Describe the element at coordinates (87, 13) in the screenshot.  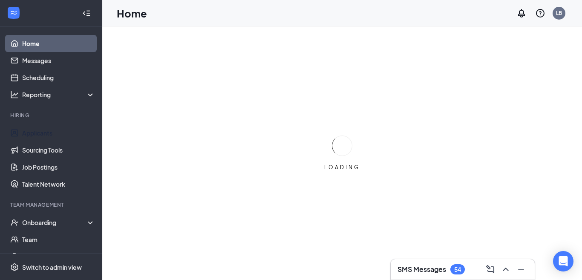
I see `svg: Collapse` at that location.